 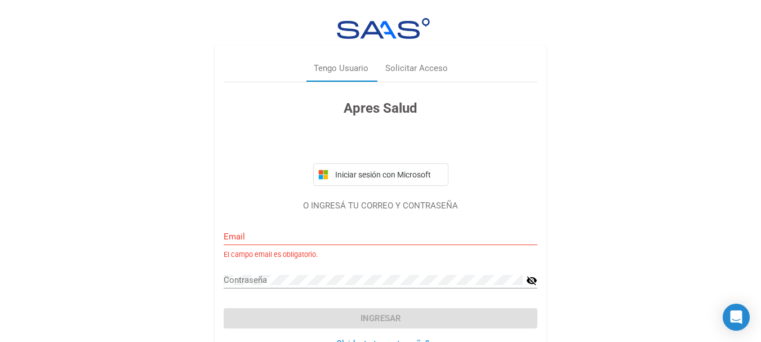 What do you see at coordinates (388, 175) in the screenshot?
I see `span: Iniciar sesión con Microsoft` at bounding box center [388, 175].